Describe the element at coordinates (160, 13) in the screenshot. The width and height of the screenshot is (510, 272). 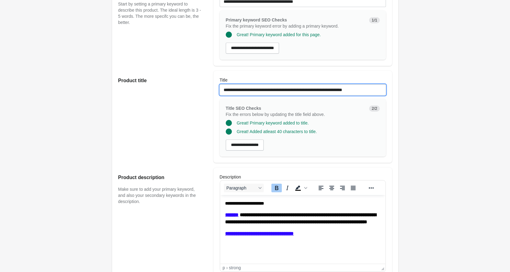
I see `p: Start by setting a primary keyword to describe this product. The ideal length is 3 - 5 words. The...` at that location.